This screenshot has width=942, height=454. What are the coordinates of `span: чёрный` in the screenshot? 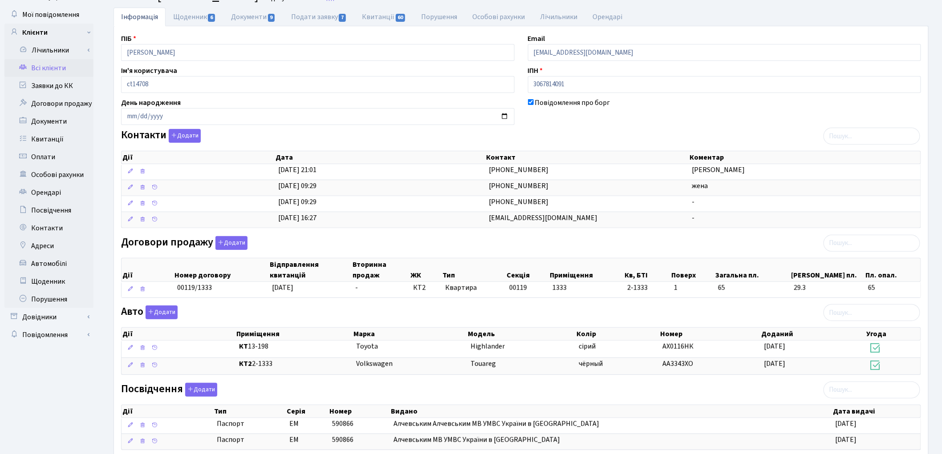 It's located at (591, 364).